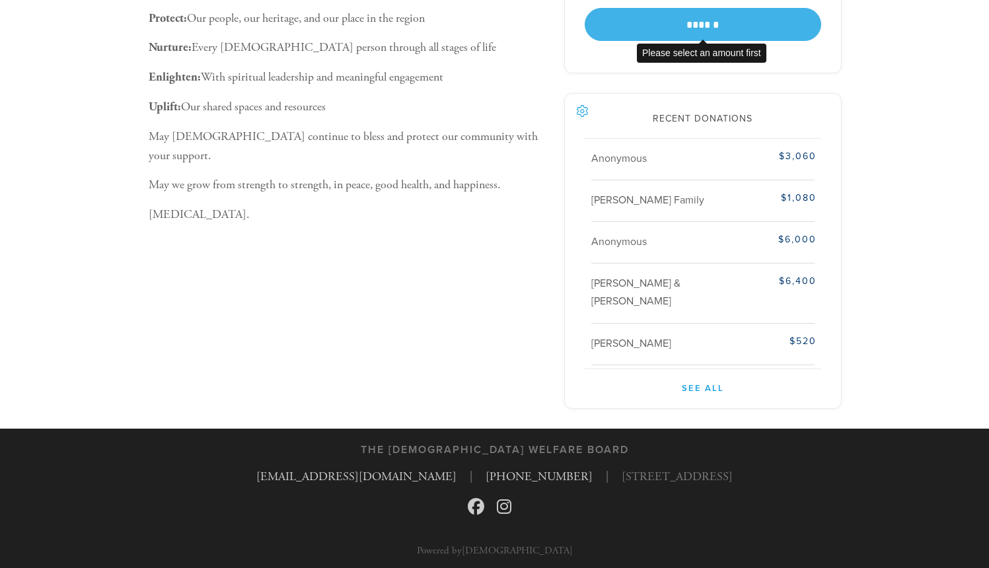 The width and height of the screenshot is (989, 568). I want to click on b: Nurture:, so click(170, 47).